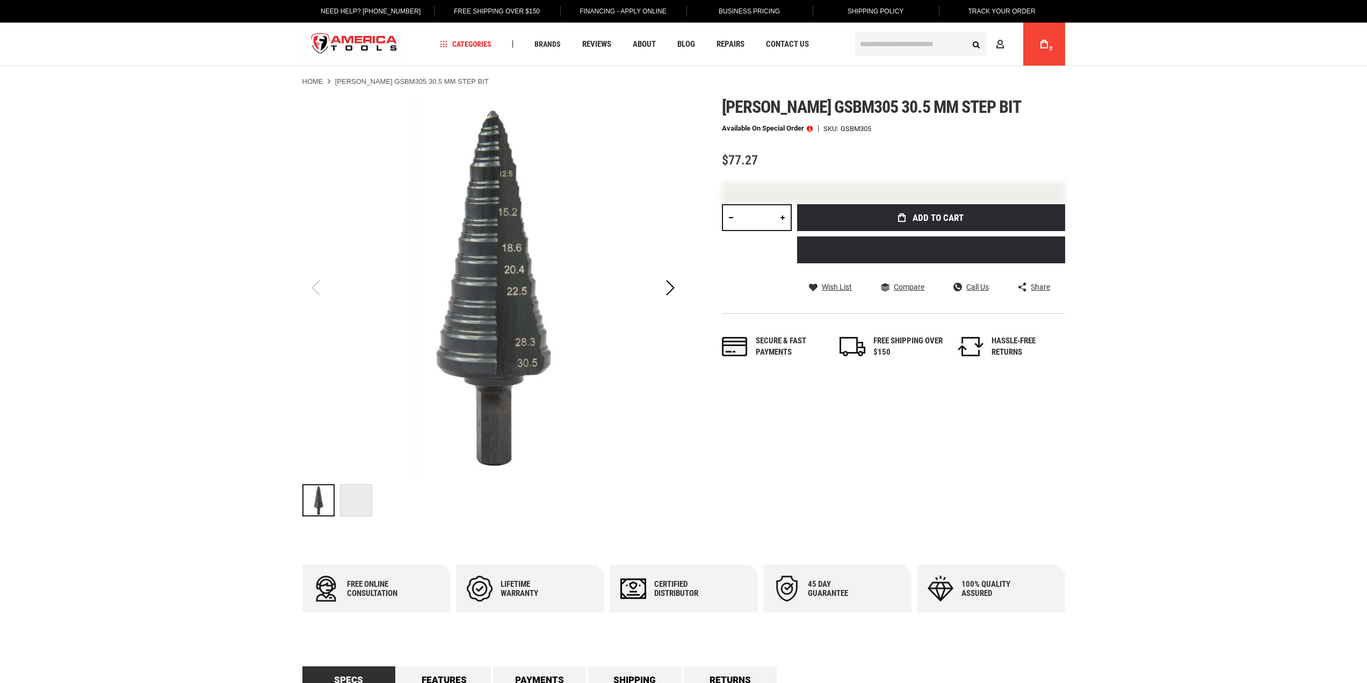 Image resolution: width=1367 pixels, height=683 pixels. Describe the element at coordinates (876, 11) in the screenshot. I see `span: Shipping Policy` at that location.